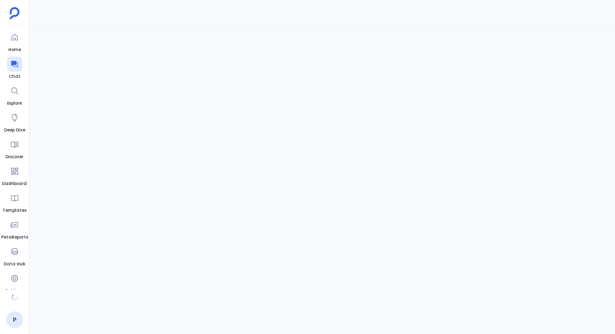 Image resolution: width=615 pixels, height=334 pixels. What do you see at coordinates (15, 282) in the screenshot?
I see `a: Settings` at bounding box center [15, 282].